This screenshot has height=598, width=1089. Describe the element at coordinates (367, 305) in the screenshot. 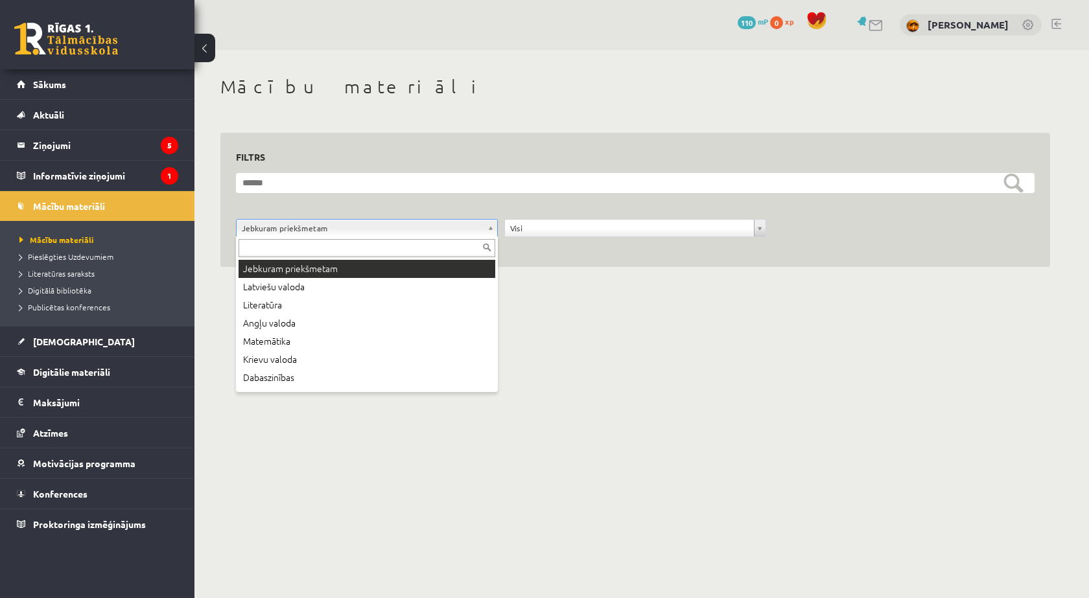

I see `div: Literatūra` at that location.